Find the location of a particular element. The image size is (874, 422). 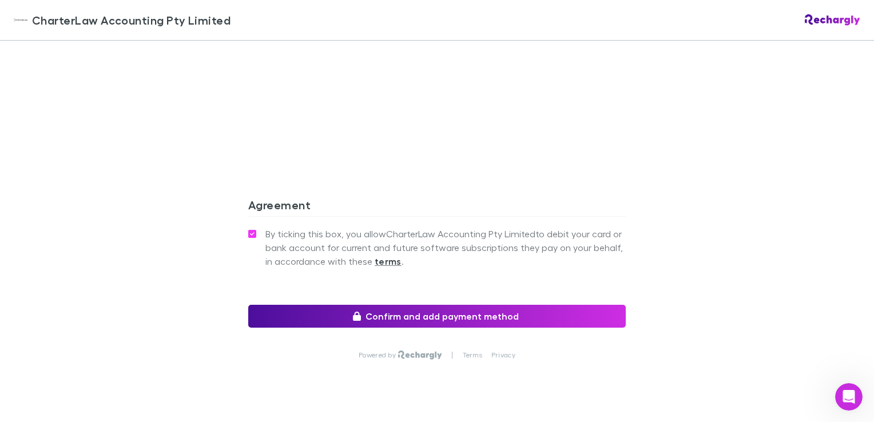

strong: terms is located at coordinates (388, 261).